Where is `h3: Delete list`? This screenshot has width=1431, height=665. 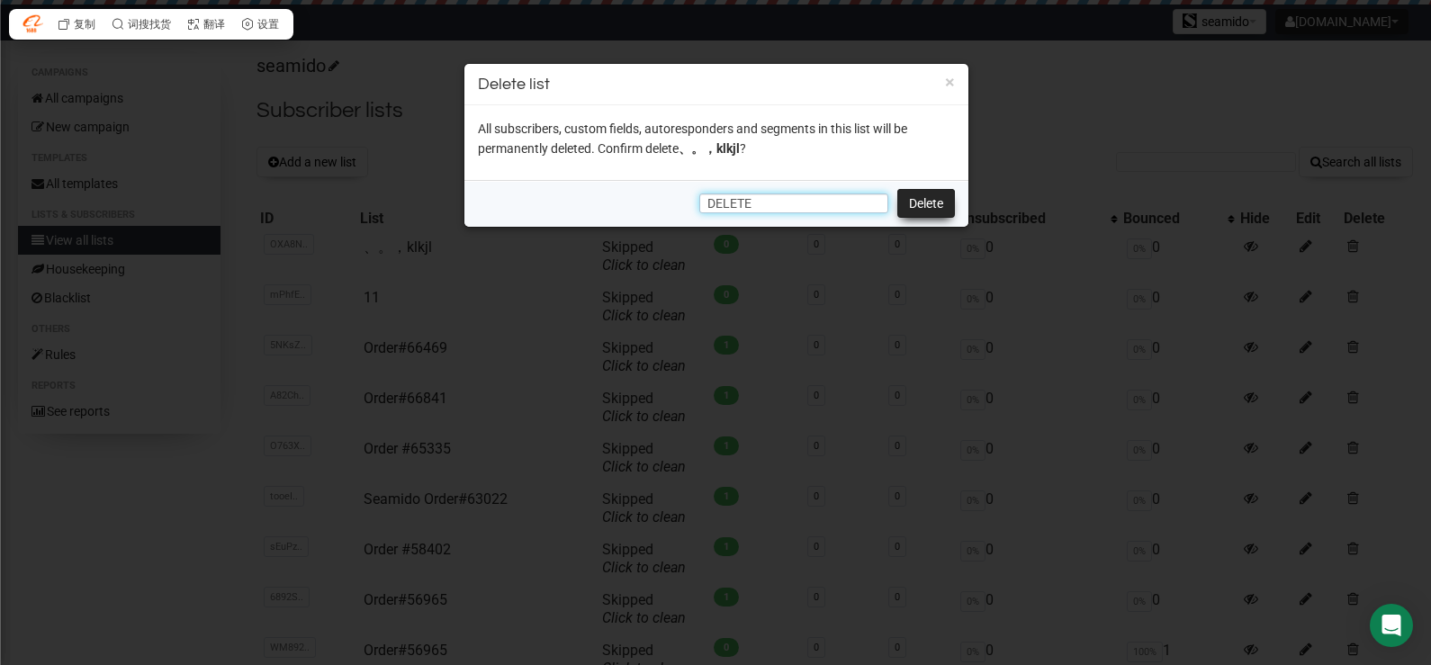 h3: Delete list is located at coordinates (716, 84).